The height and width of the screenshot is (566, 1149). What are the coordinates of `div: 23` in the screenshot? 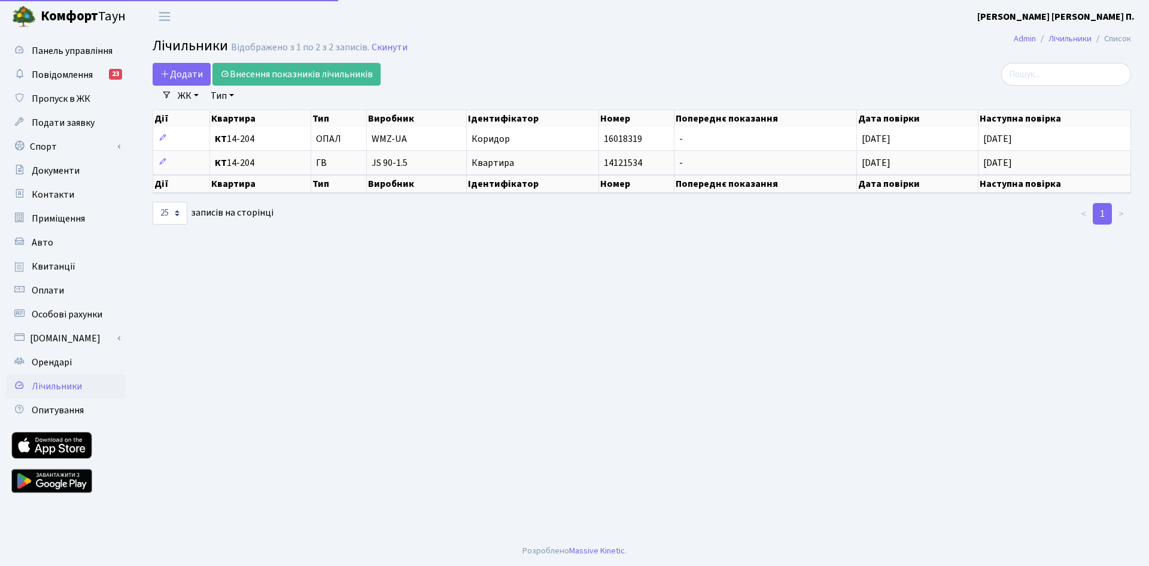 It's located at (116, 74).